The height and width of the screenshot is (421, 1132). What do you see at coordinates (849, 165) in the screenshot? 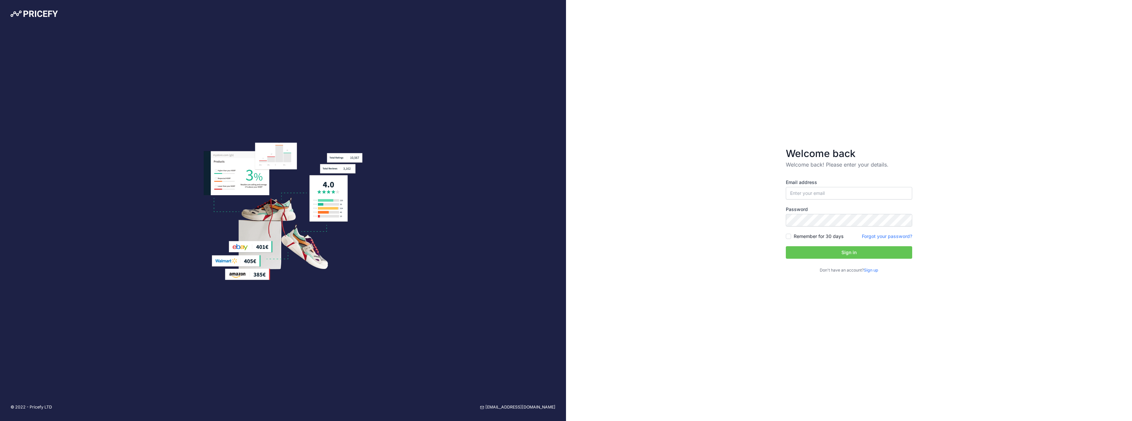
I see `p: Welcome back! Please enter your details.` at bounding box center [849, 165].